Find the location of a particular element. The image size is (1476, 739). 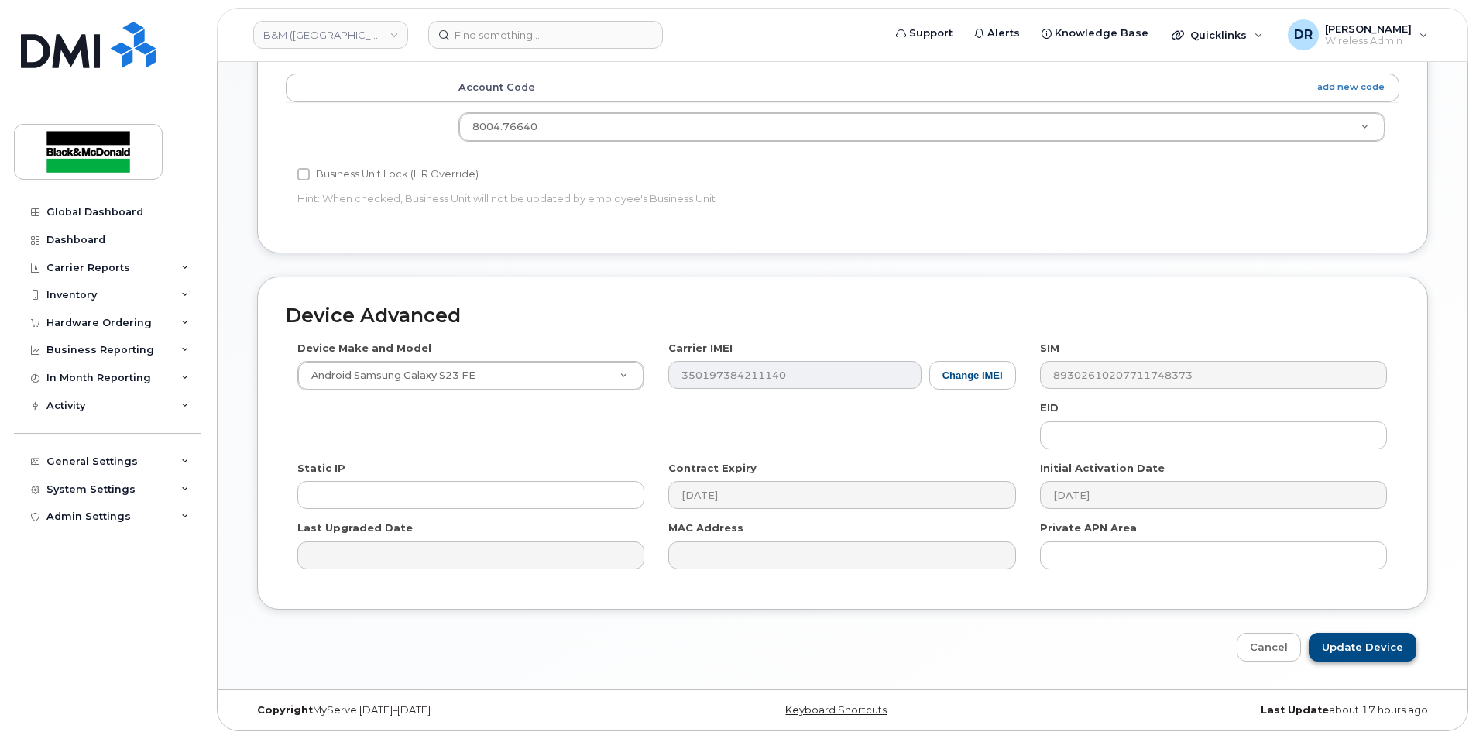

strong: Last Update is located at coordinates (1295, 709).